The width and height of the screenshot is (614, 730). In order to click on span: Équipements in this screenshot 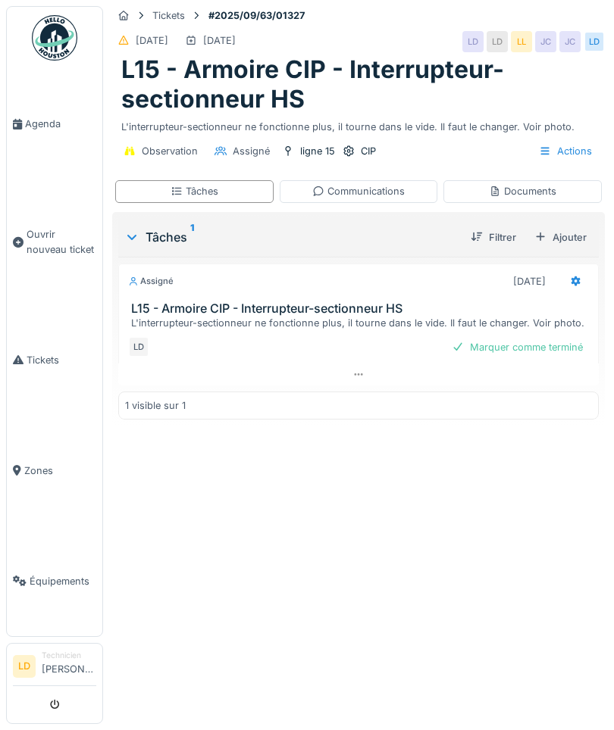, I will do `click(63, 581)`.